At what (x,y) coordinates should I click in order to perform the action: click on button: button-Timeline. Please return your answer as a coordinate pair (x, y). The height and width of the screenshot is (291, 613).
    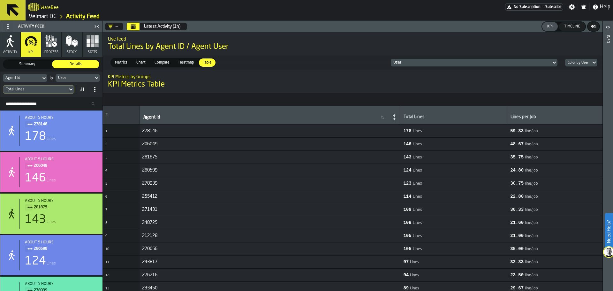
    Looking at the image, I should click on (572, 27).